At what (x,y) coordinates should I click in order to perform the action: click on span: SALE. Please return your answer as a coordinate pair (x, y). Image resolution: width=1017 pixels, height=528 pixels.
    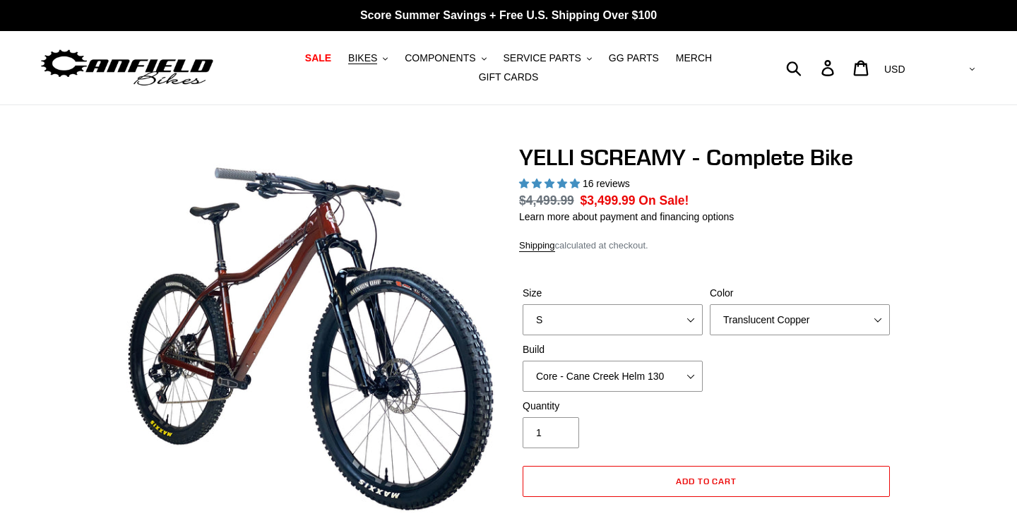
    Looking at the image, I should click on (318, 58).